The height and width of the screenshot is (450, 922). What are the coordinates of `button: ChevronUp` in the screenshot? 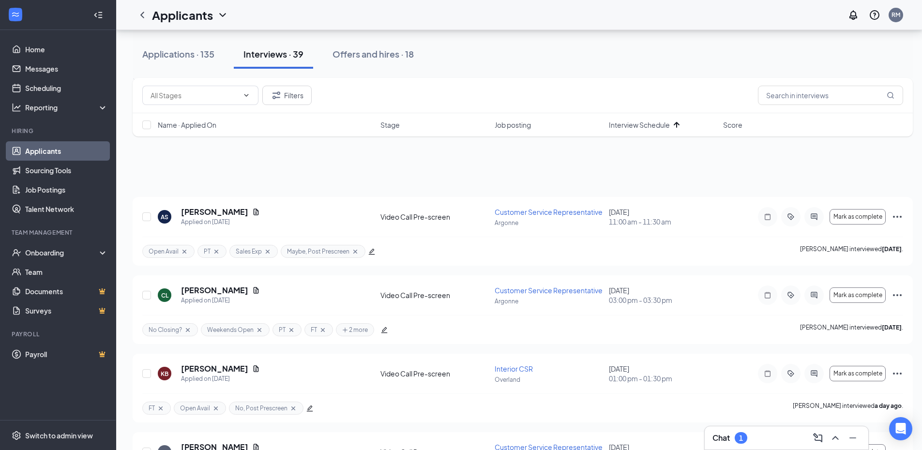 It's located at (835, 438).